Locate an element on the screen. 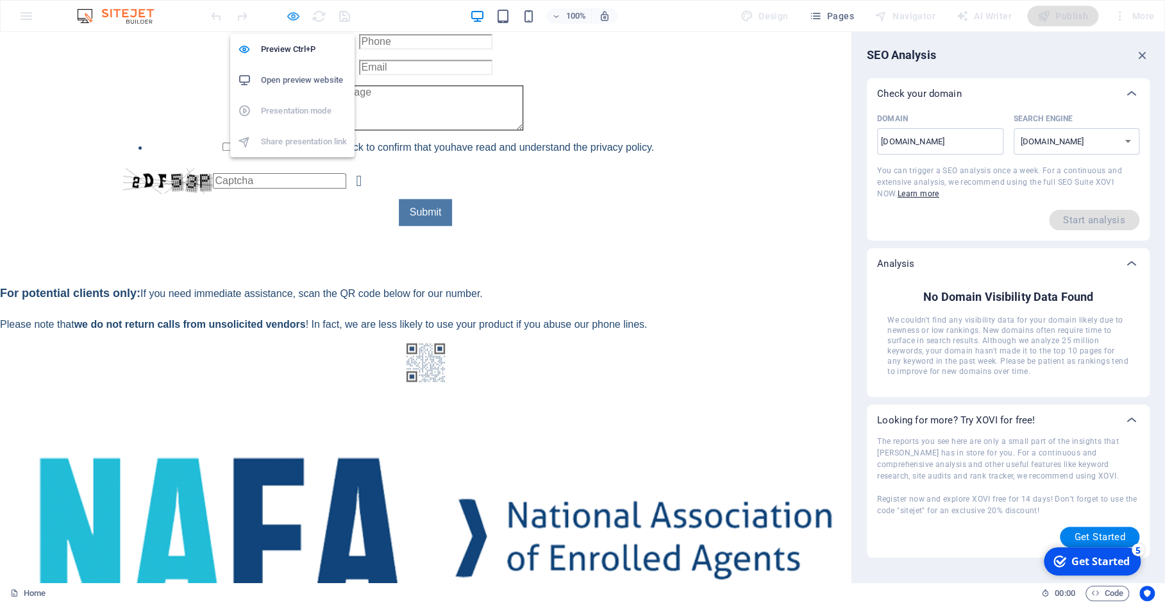  div: 5 is located at coordinates (101, 8).